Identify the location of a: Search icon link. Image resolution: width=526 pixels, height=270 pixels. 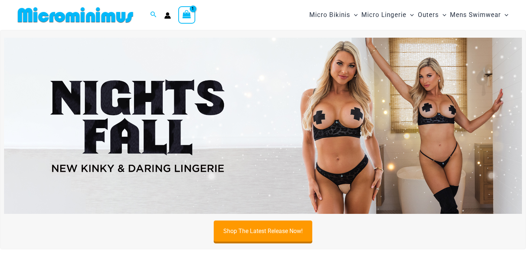
(154, 15).